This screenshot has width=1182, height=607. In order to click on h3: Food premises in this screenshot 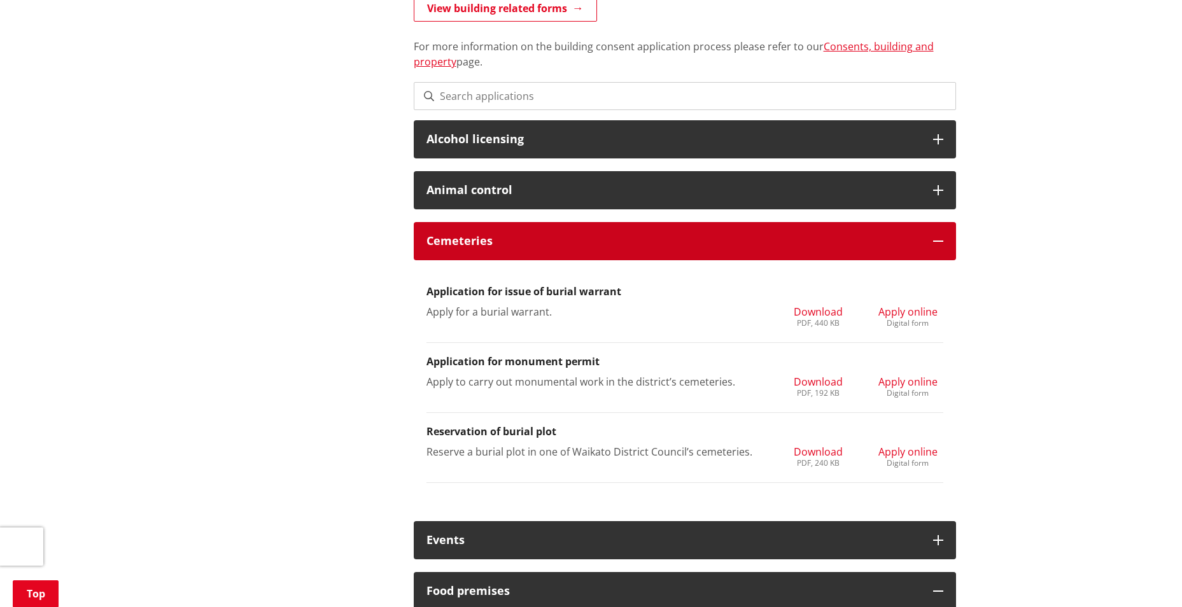, I will do `click(673, 591)`.